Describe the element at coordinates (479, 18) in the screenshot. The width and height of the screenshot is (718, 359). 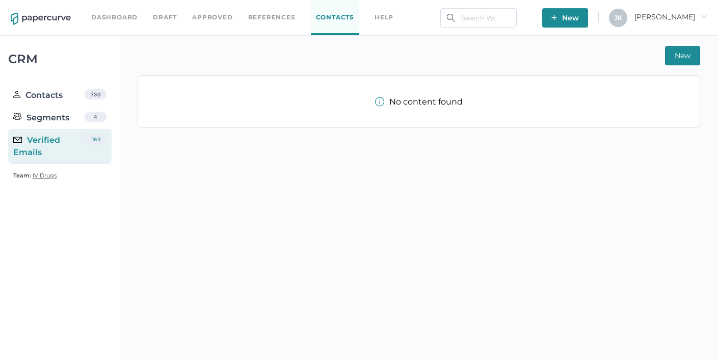
I see `input: Search Workspace` at that location.